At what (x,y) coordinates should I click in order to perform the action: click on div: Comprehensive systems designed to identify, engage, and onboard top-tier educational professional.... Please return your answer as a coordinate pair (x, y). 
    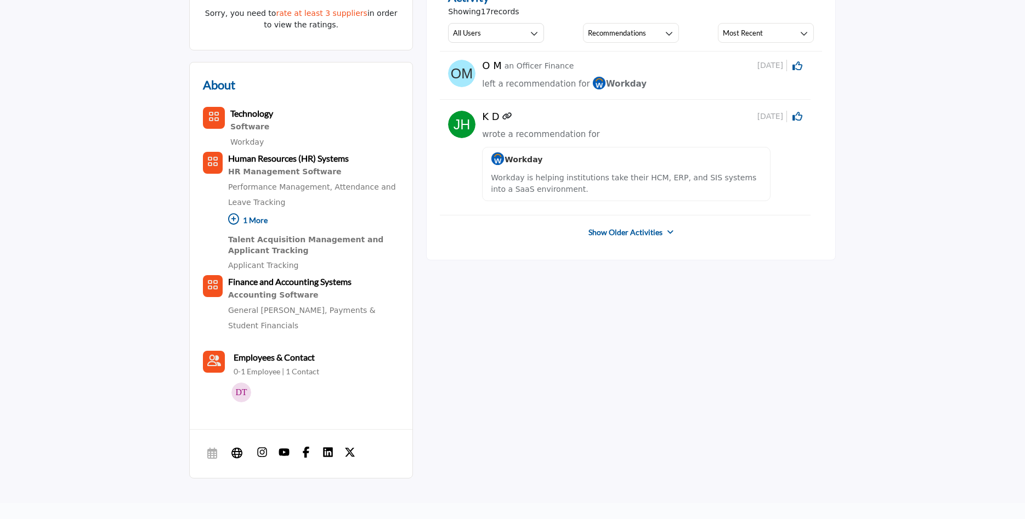
    Looking at the image, I should click on (314, 245).